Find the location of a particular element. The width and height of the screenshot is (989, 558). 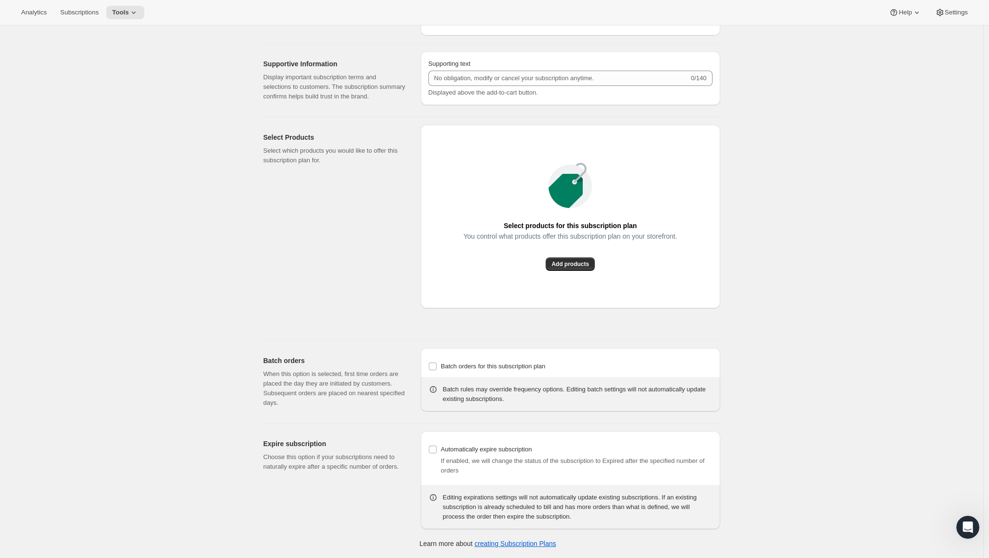

span: Subscriptions is located at coordinates (79, 12).